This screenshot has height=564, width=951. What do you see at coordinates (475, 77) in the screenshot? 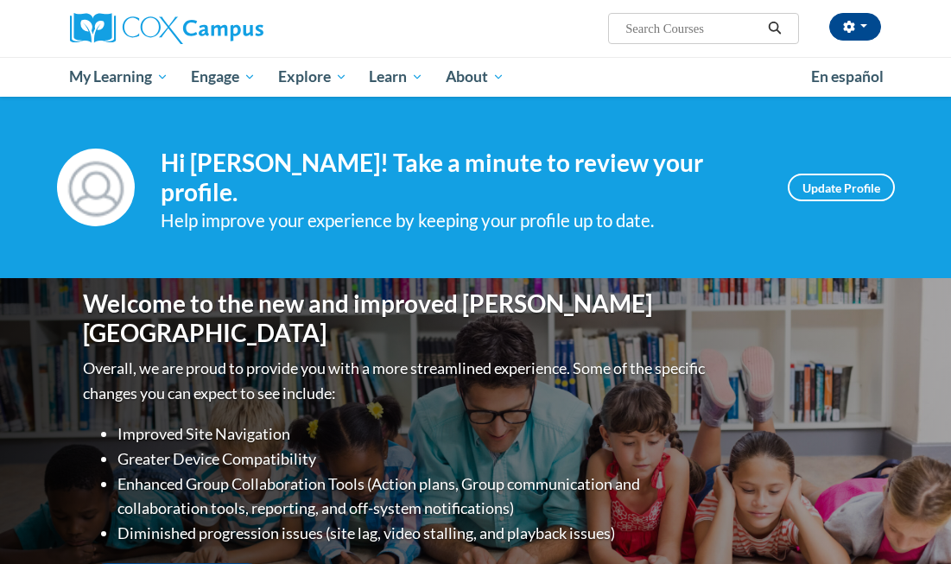
I see `a: About` at bounding box center [475, 77].